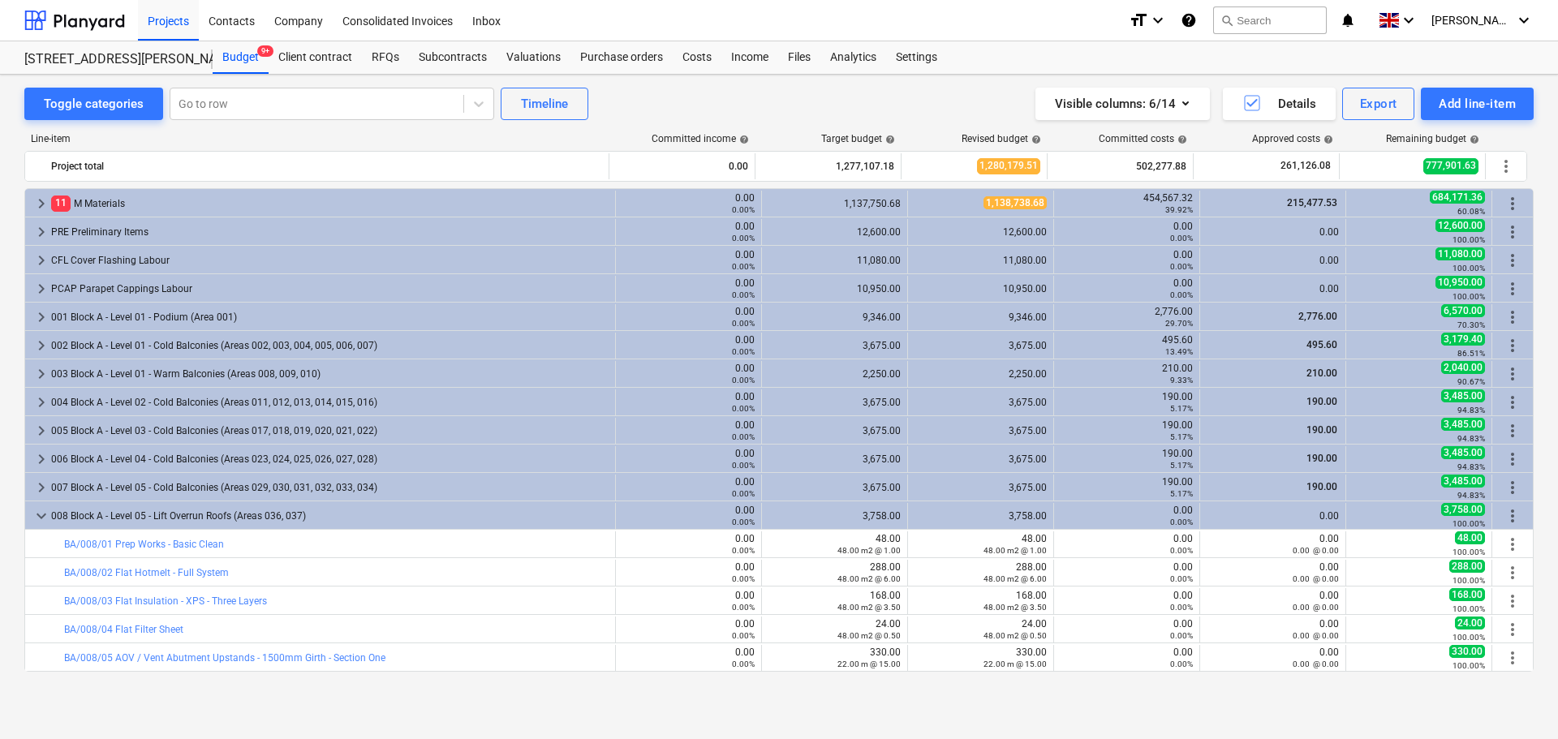 This screenshot has height=739, width=1558. What do you see at coordinates (533, 58) in the screenshot?
I see `div: Valuations` at bounding box center [533, 58].